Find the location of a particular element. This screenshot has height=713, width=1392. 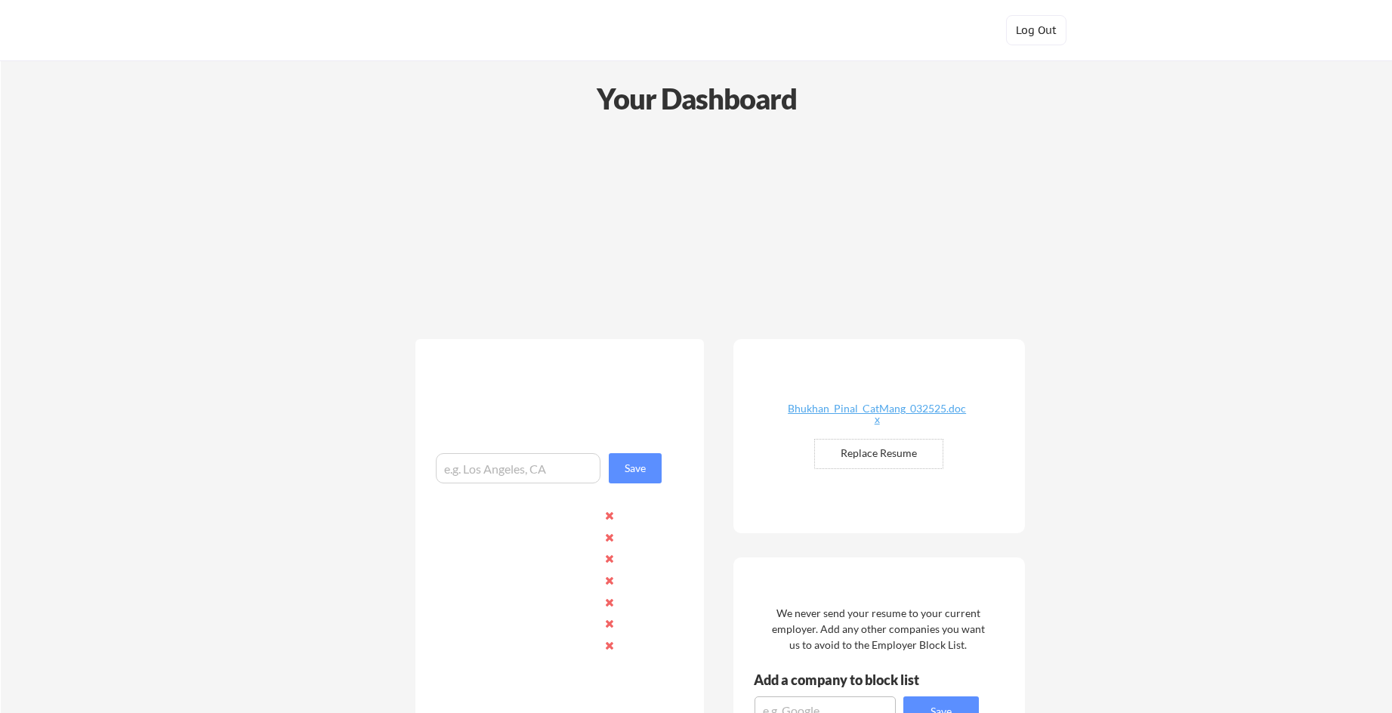

div: We never send your resume to your current employer. Add any other companies you want us to avoid ... is located at coordinates (878, 628).